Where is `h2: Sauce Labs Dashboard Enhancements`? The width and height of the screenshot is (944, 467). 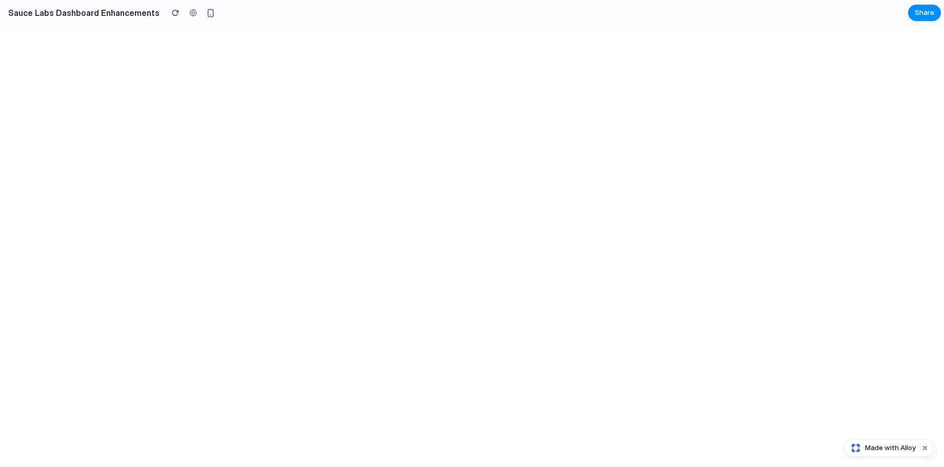 h2: Sauce Labs Dashboard Enhancements is located at coordinates (82, 13).